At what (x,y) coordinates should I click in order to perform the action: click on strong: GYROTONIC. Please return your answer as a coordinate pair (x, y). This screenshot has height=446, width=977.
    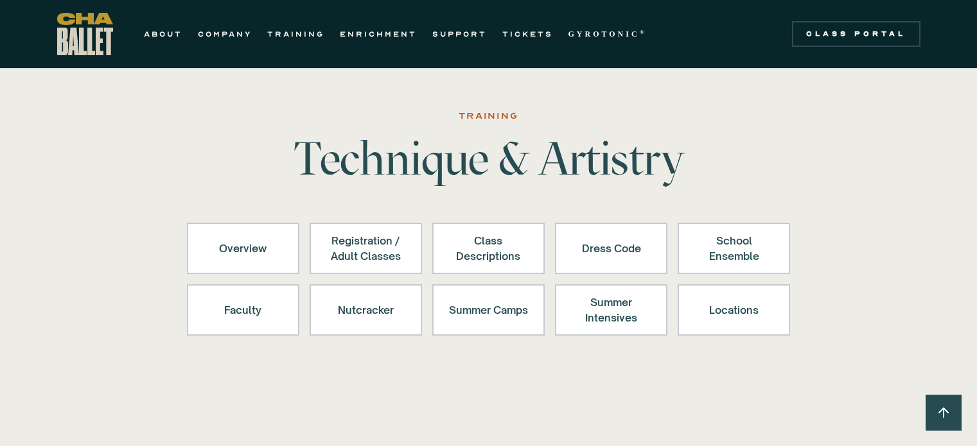
    Looking at the image, I should click on (604, 34).